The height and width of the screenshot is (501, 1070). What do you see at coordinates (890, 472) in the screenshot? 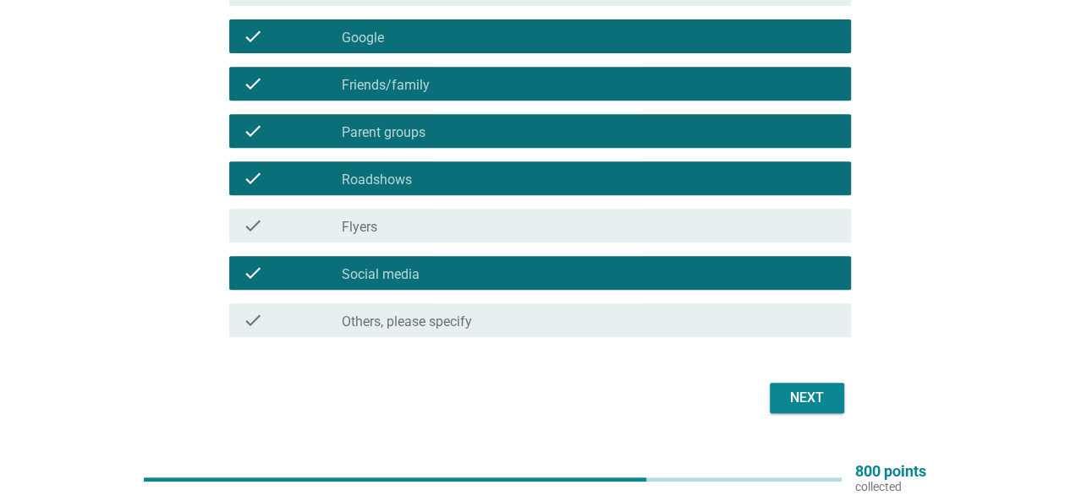
I see `p: 800 points` at bounding box center [890, 472].